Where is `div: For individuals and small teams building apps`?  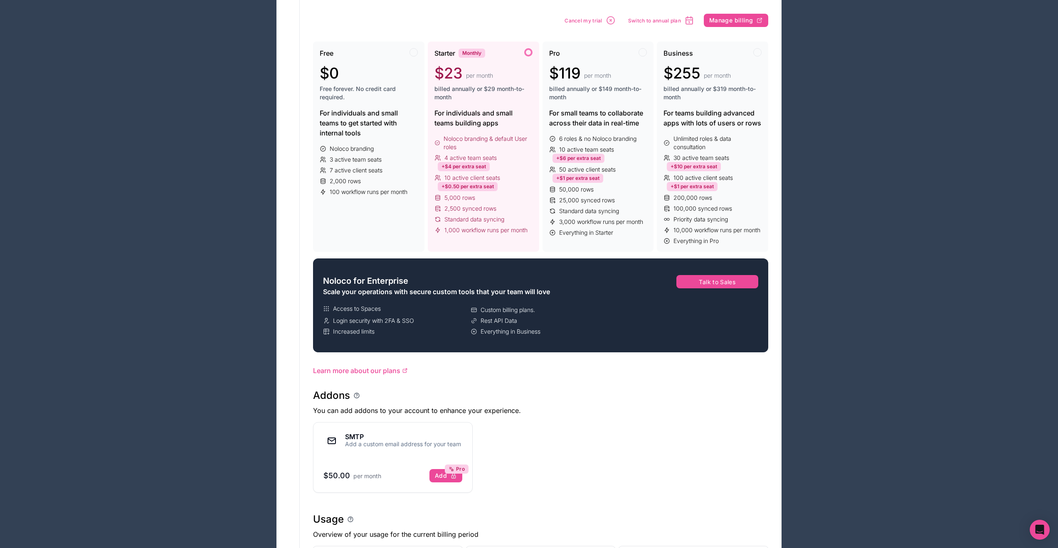 div: For individuals and small teams building apps is located at coordinates (483, 118).